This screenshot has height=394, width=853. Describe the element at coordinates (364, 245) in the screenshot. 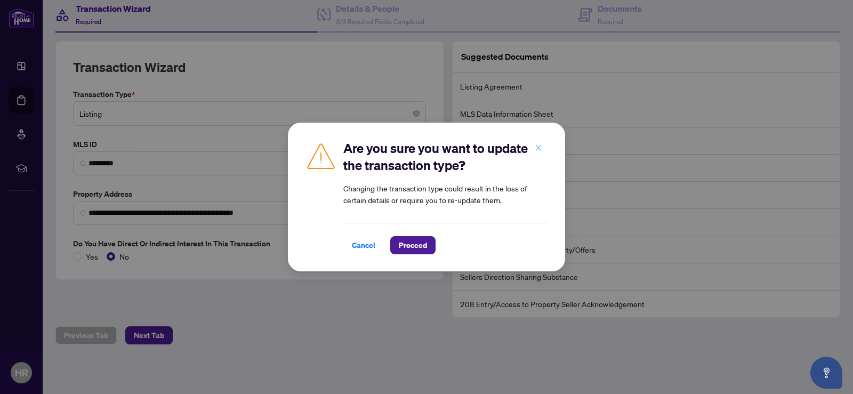

I see `button: Cancel` at that location.